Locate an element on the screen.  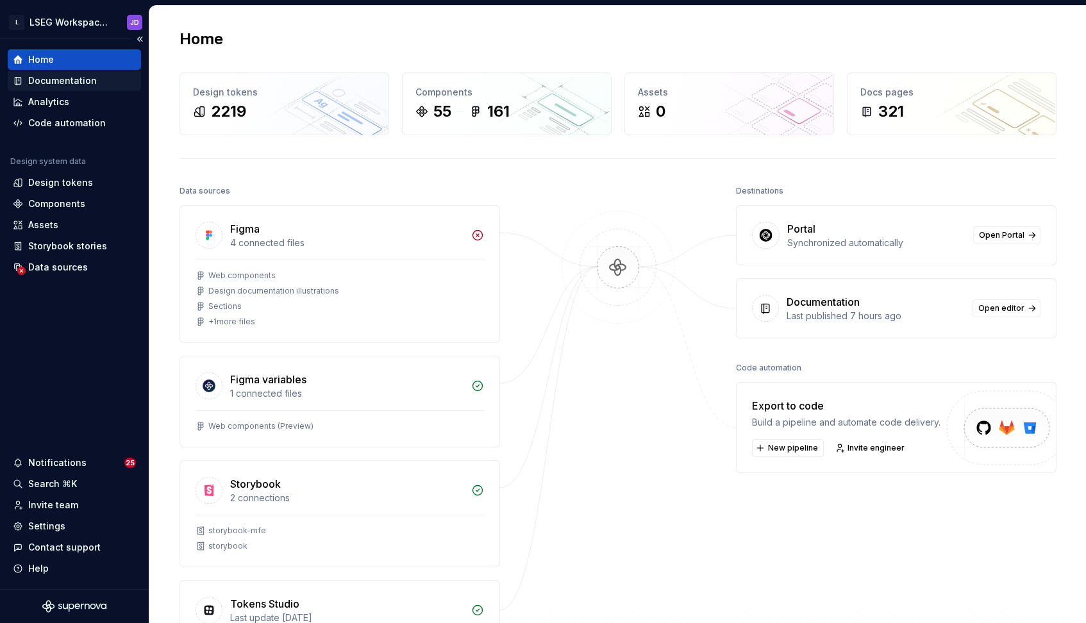
a: Design tokens is located at coordinates (74, 183).